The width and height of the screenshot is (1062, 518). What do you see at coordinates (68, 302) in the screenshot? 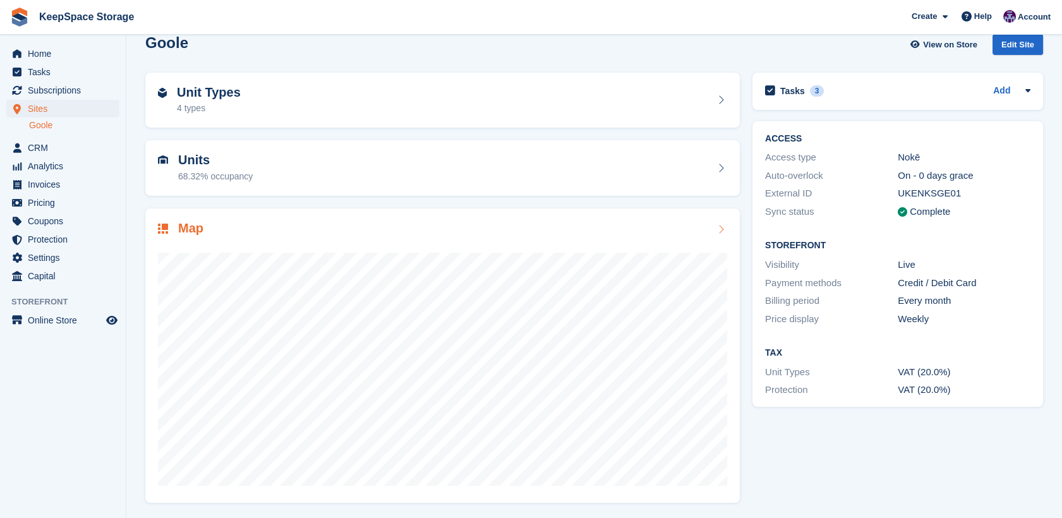
I see `span: Storefront` at bounding box center [68, 302].